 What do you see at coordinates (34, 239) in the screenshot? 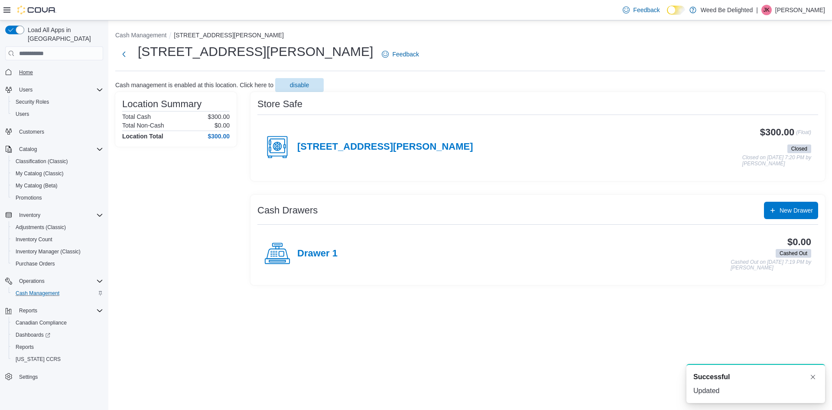
I see `a: Inventory Count` at bounding box center [34, 239].